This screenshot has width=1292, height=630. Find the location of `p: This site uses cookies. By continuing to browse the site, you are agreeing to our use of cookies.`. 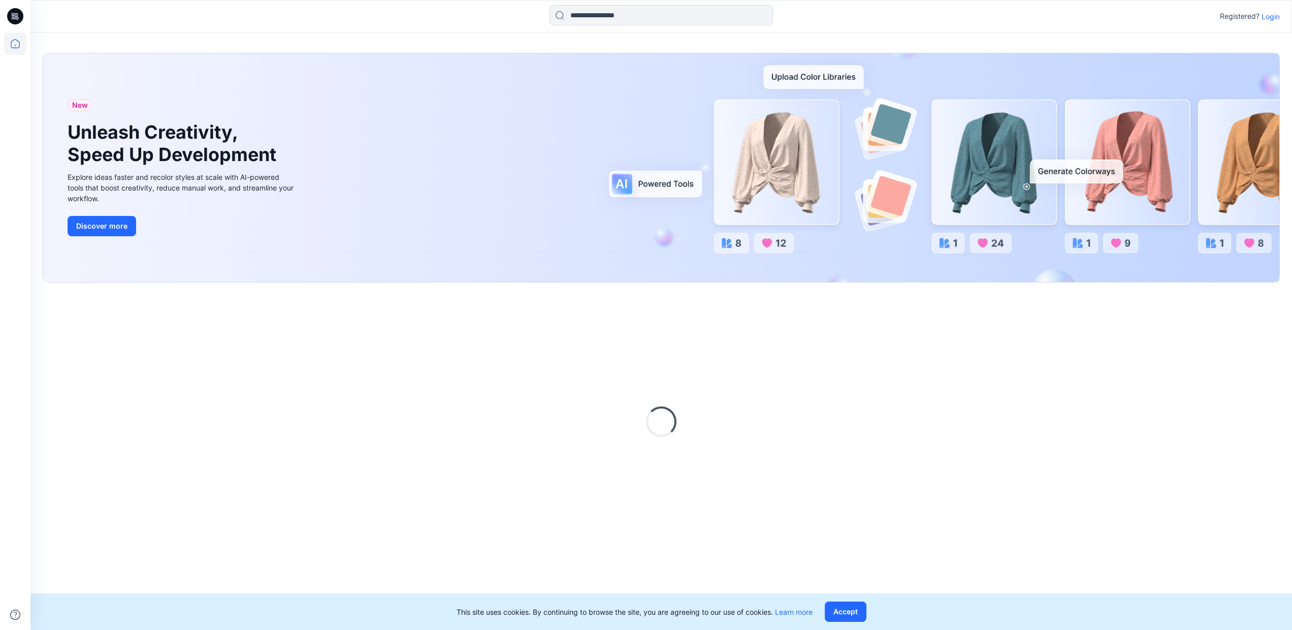

p: This site uses cookies. By continuing to browse the site, you are agreeing to our use of cookies. is located at coordinates (634, 612).